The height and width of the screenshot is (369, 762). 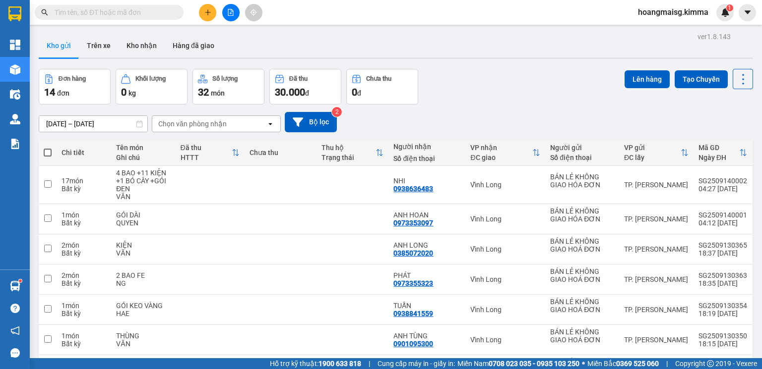 I want to click on div: SG2509130365, so click(x=723, y=245).